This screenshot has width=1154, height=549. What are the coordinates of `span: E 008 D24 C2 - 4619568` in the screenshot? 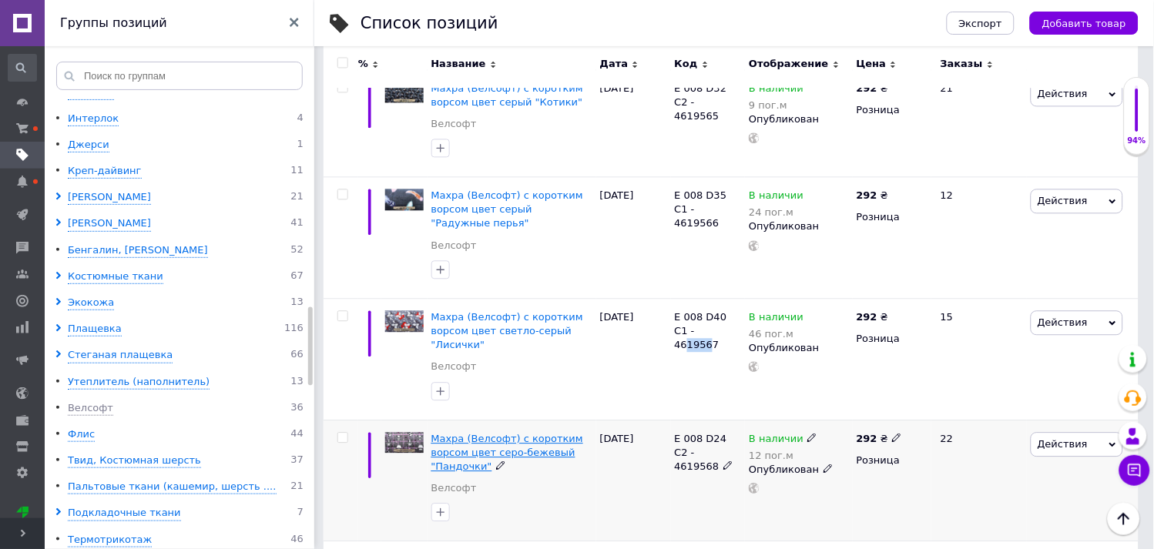 It's located at (701, 452).